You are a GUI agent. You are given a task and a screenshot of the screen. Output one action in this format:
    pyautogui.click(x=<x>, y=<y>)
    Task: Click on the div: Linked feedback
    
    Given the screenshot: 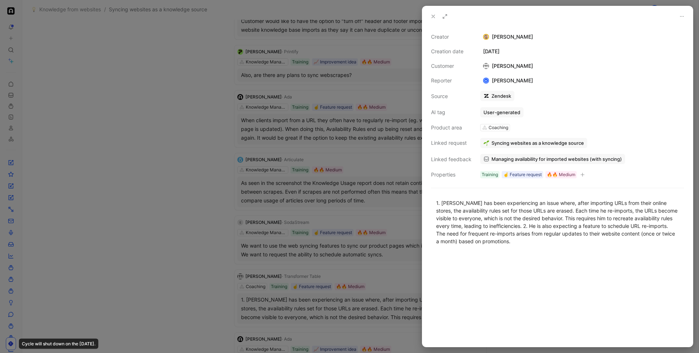 What is the action you would take?
    pyautogui.click(x=451, y=159)
    